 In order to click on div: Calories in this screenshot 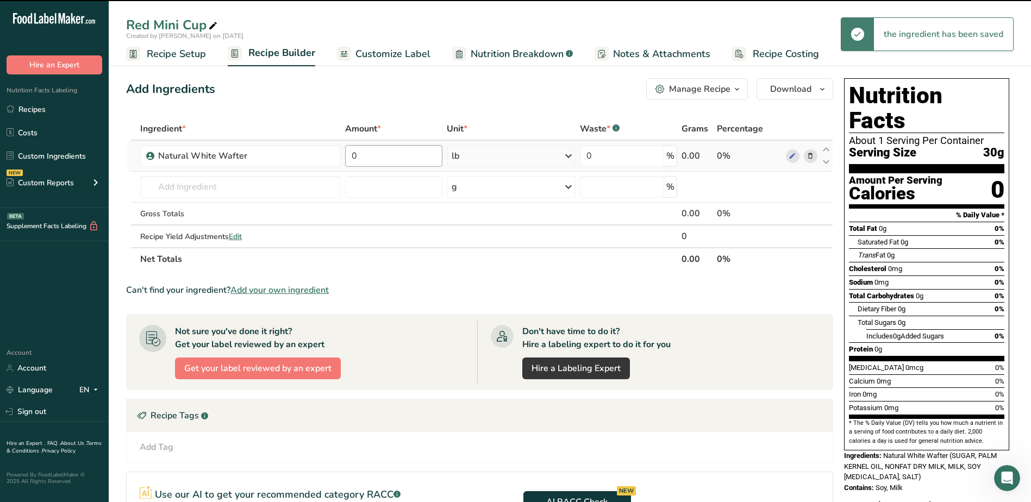, I will do `click(896, 194)`.